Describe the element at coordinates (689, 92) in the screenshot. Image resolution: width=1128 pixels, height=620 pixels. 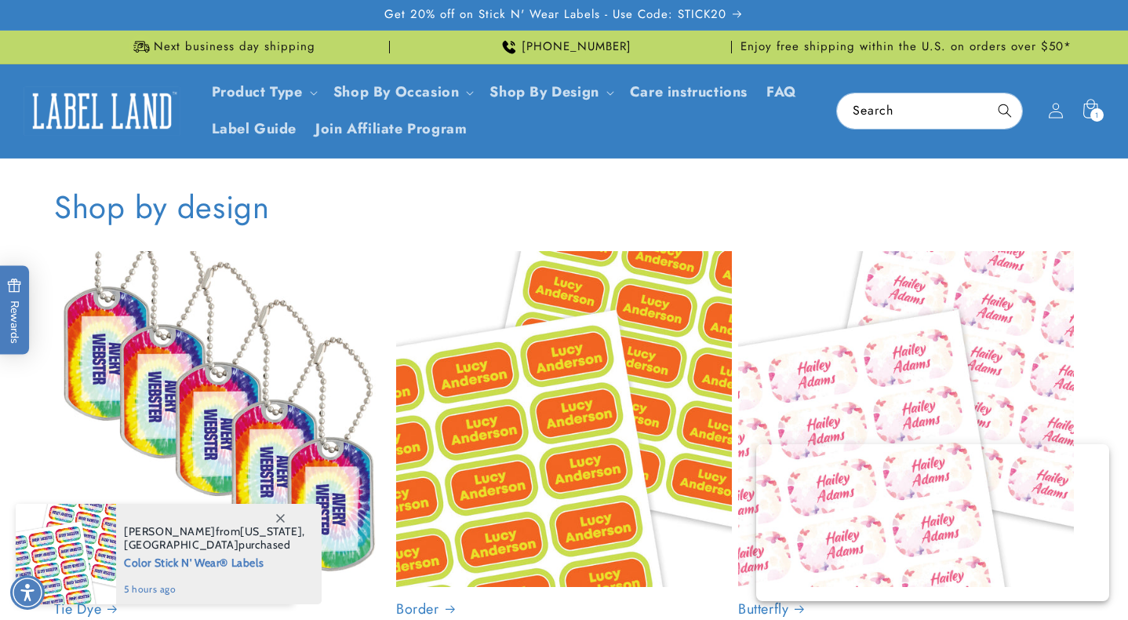
I see `a: Care instructions` at that location.